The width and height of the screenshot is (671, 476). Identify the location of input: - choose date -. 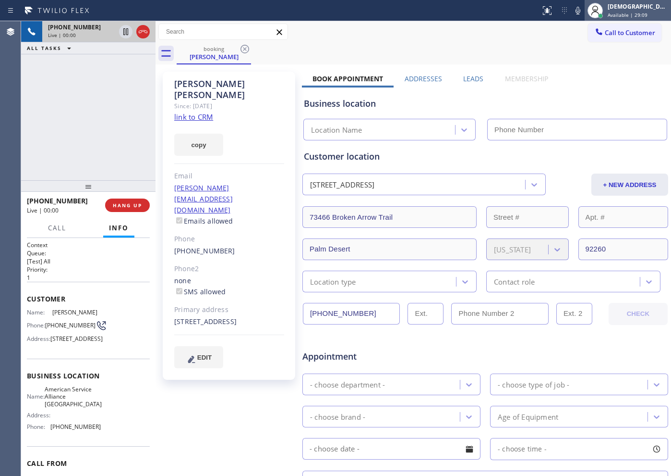
(391, 448).